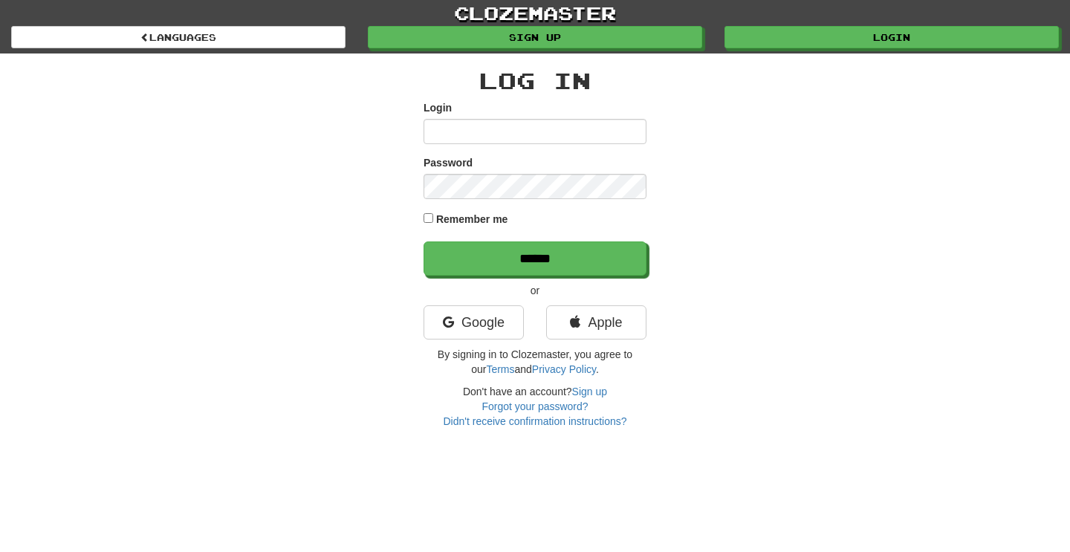 The height and width of the screenshot is (552, 1070). Describe the element at coordinates (474, 323) in the screenshot. I see `a: Google` at that location.